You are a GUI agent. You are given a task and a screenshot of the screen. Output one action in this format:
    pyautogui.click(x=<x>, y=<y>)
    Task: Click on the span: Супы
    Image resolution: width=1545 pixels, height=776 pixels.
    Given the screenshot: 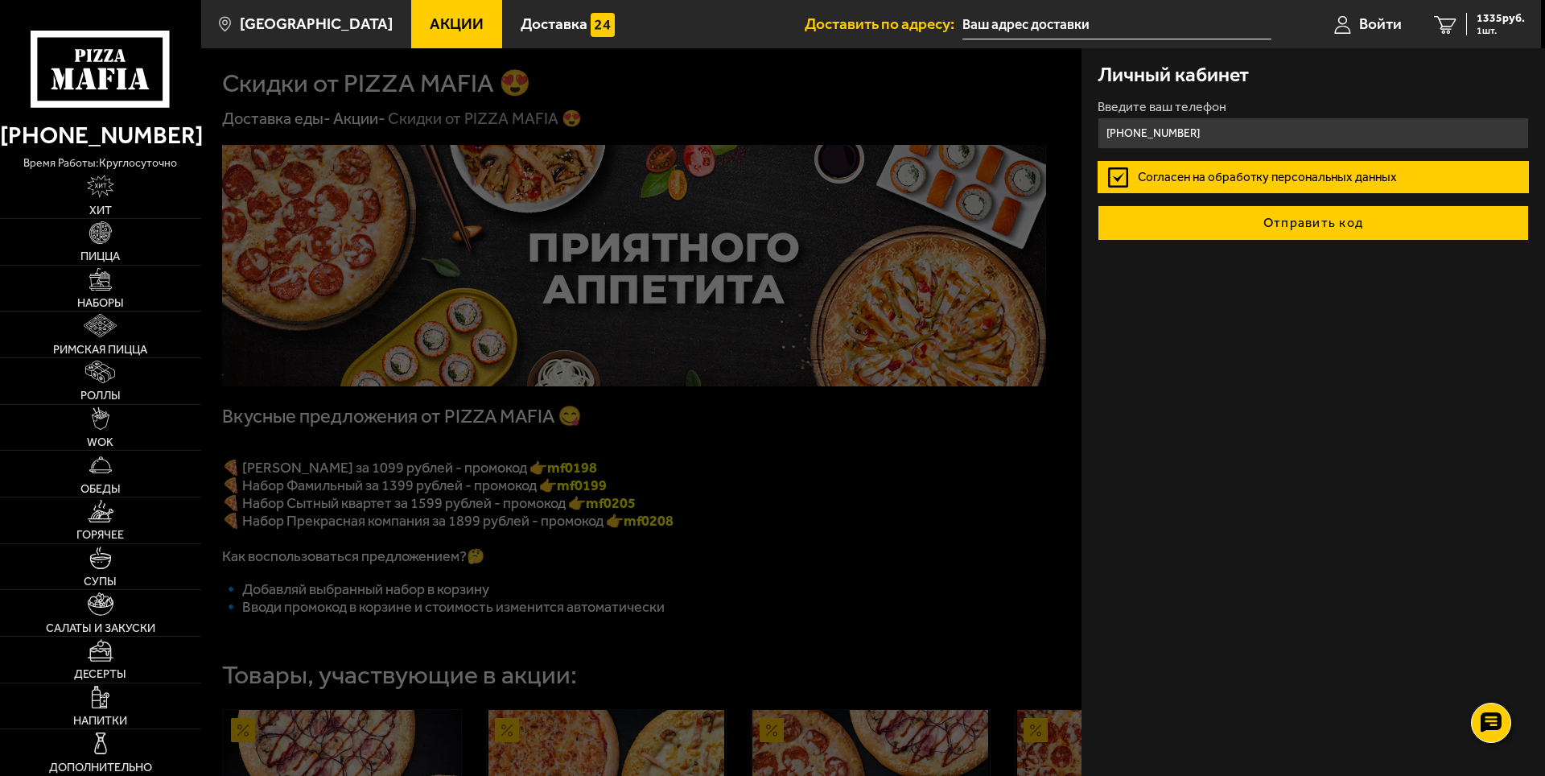 What is the action you would take?
    pyautogui.click(x=100, y=581)
    